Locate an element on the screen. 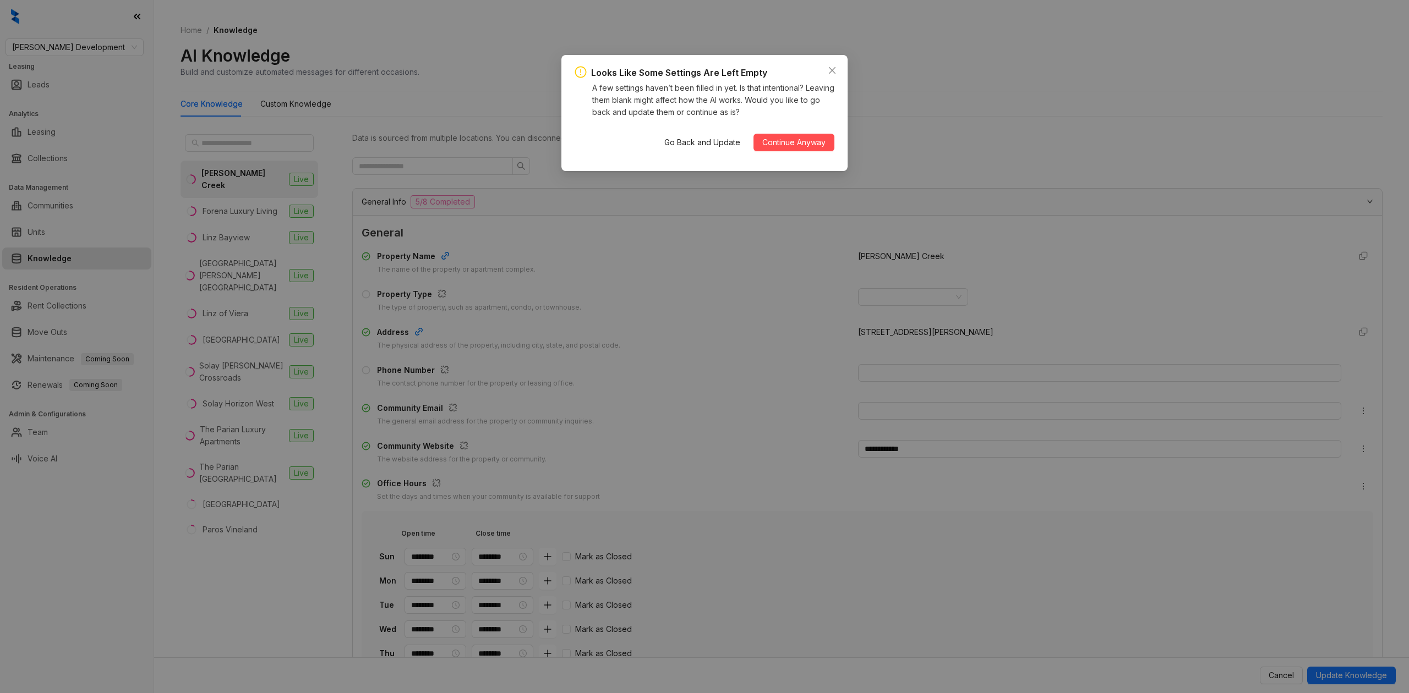 This screenshot has height=693, width=1409. div: A few settings haven’t been filled in yet. Is that intentional? Leaving them blank might affect h... is located at coordinates (713, 100).